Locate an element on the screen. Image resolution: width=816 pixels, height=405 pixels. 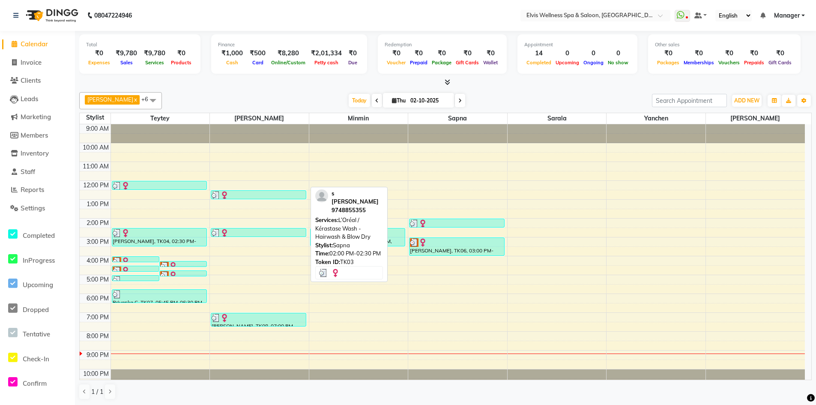
span: Ongoing is located at coordinates (594, 63).